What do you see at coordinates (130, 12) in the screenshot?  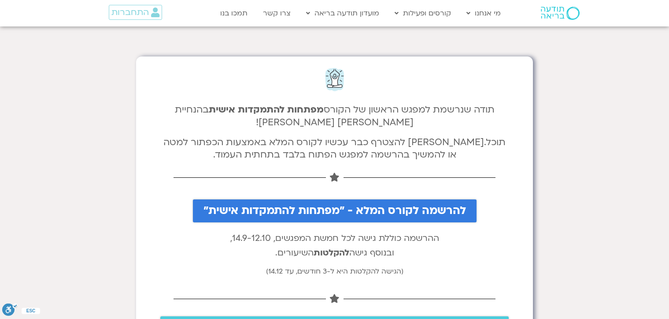 I see `span: התחברות` at bounding box center [130, 12].